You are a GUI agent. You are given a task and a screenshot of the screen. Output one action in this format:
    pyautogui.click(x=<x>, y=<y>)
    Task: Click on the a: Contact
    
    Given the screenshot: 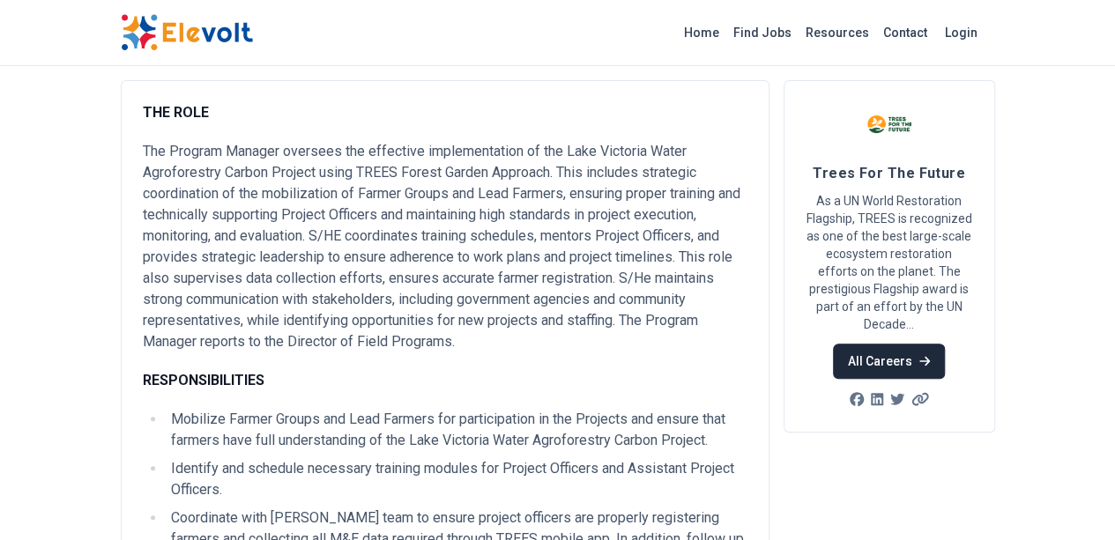 What is the action you would take?
    pyautogui.click(x=905, y=33)
    